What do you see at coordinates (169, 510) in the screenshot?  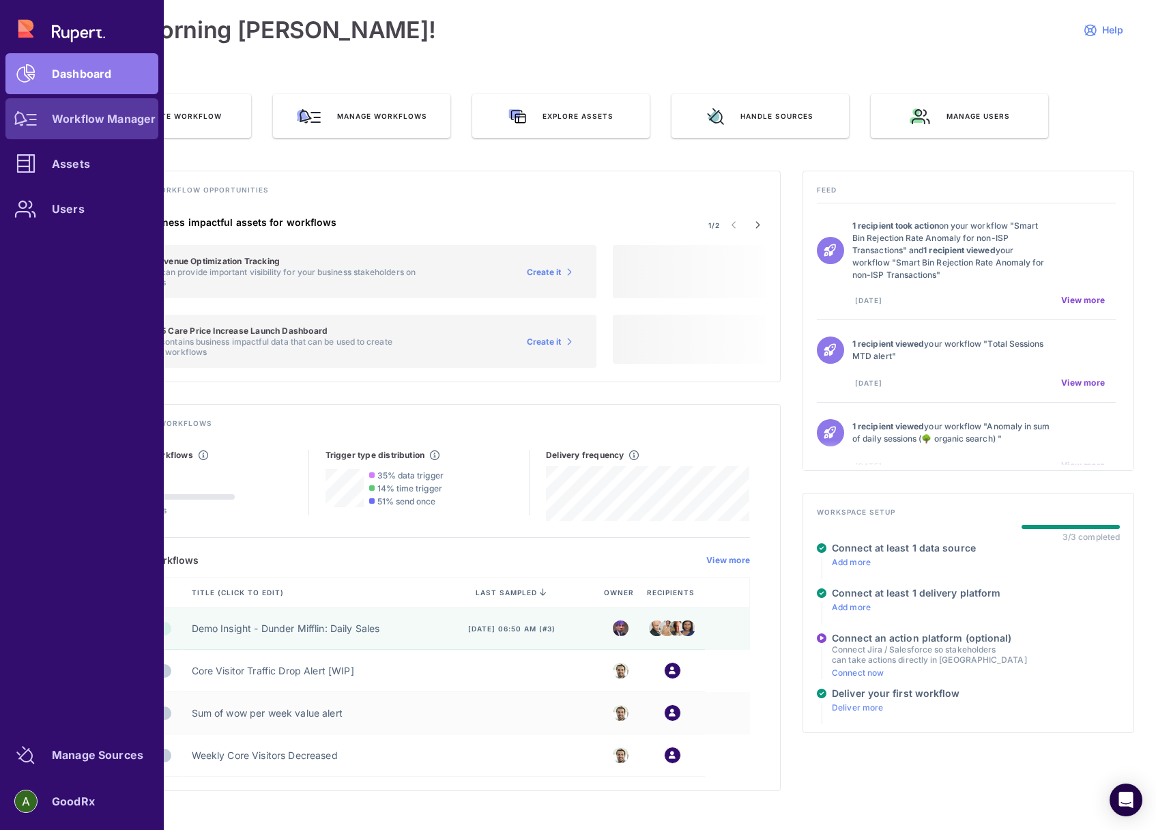 I see `p: 9/65 workflows` at bounding box center [169, 510].